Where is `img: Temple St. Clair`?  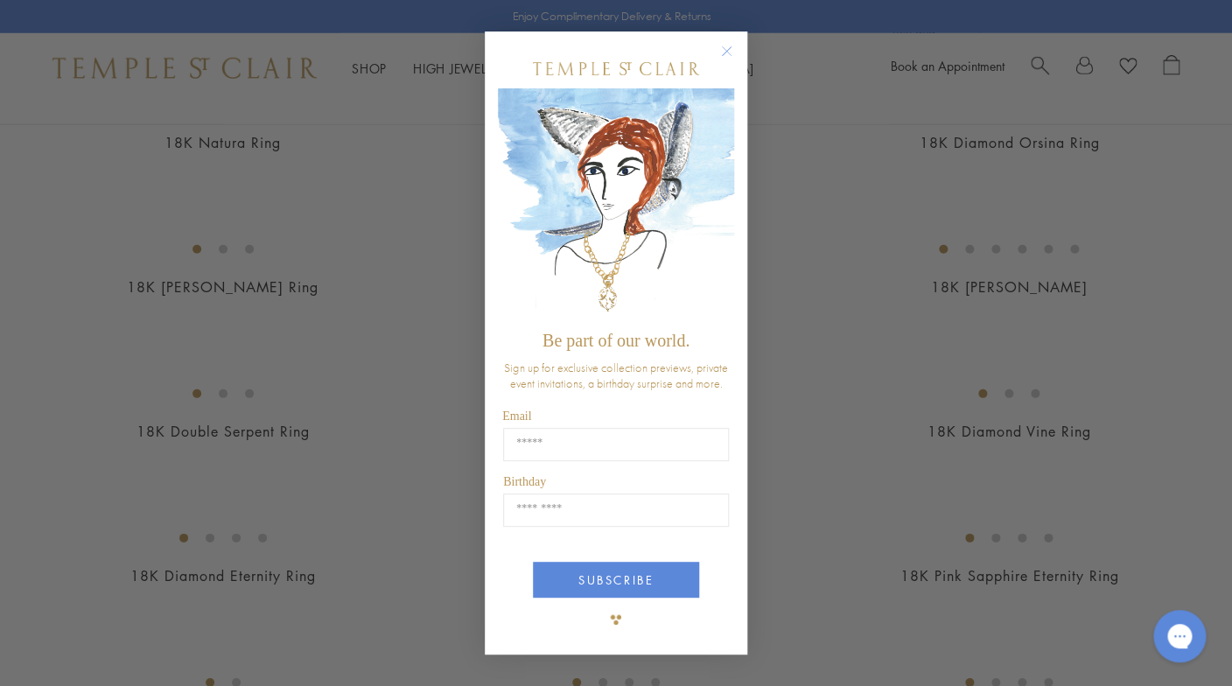
img: Temple St. Clair is located at coordinates (616, 68).